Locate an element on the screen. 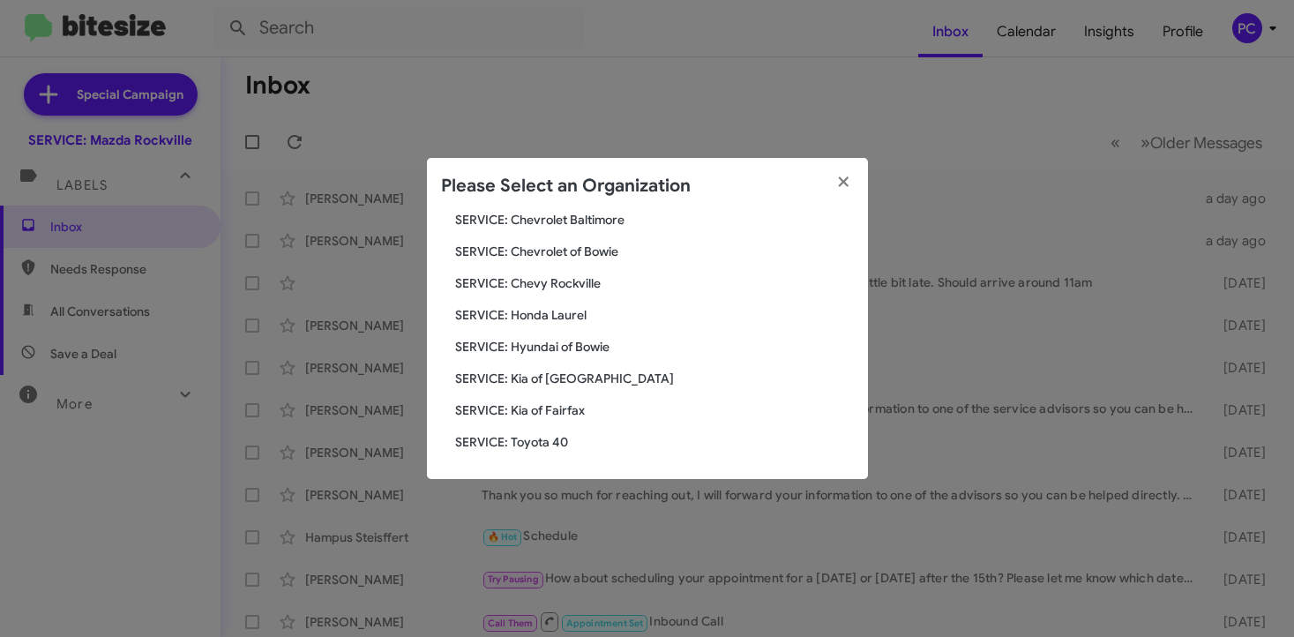 The width and height of the screenshot is (1294, 637). span: SERVICE: Chevy Rockville is located at coordinates (654, 283).